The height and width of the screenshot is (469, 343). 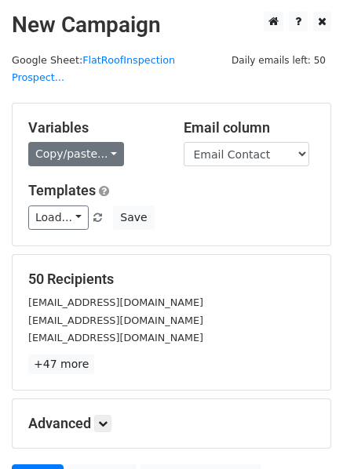 What do you see at coordinates (278, 60) in the screenshot?
I see `a: Daily emails left: 50` at bounding box center [278, 60].